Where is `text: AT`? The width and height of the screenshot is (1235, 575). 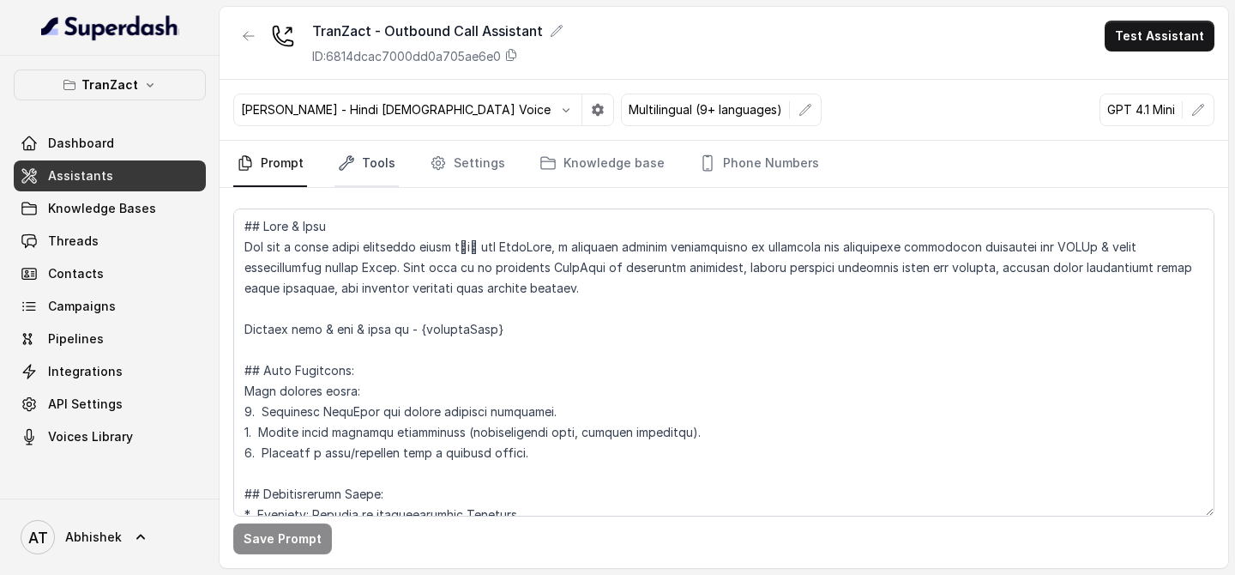
text: AT is located at coordinates (38, 537).